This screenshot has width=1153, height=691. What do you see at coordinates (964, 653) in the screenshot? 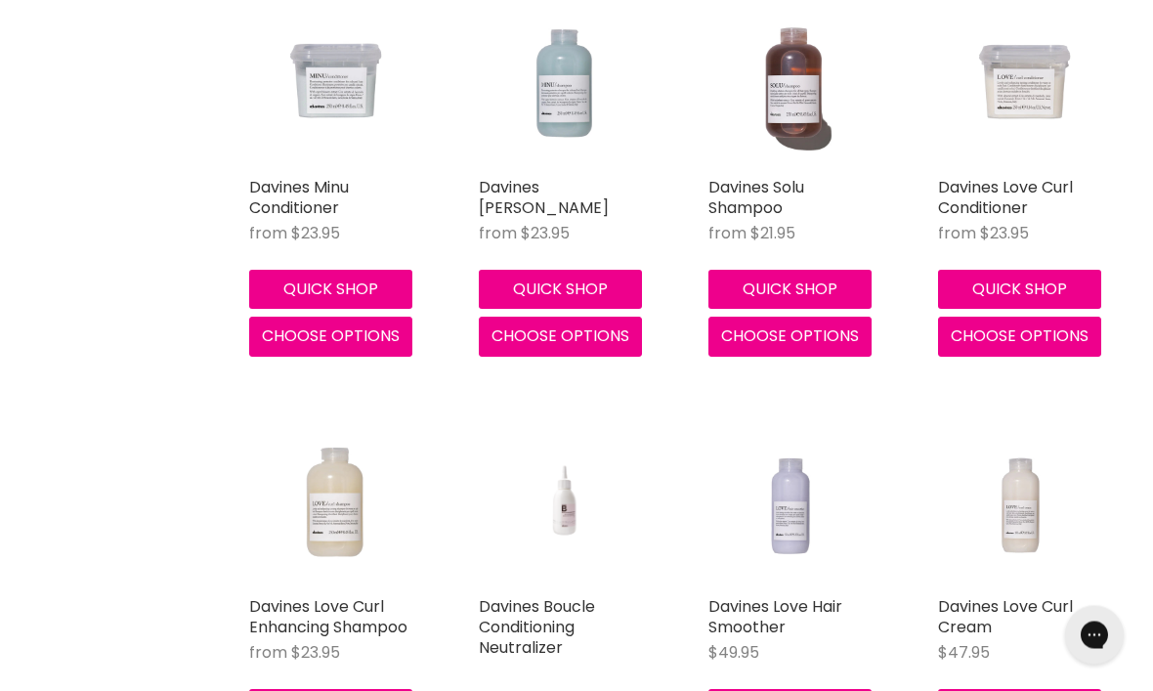
I see `span: $47.95` at bounding box center [964, 653].